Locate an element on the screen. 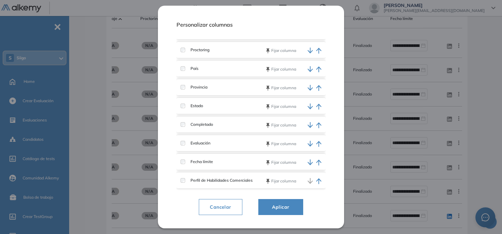 This screenshot has height=234, width=502. label: Estado is located at coordinates (194, 106).